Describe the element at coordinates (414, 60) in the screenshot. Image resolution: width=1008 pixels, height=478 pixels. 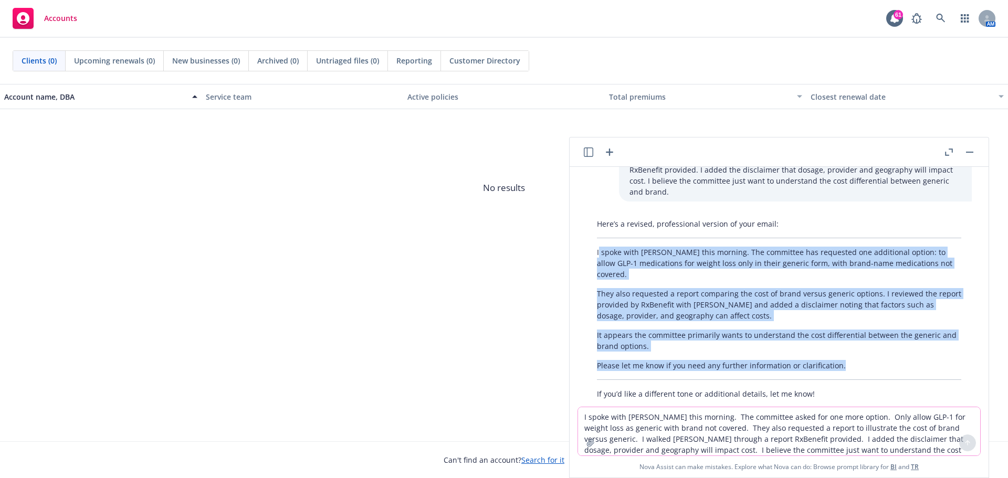
I see `span: Reporting` at that location.